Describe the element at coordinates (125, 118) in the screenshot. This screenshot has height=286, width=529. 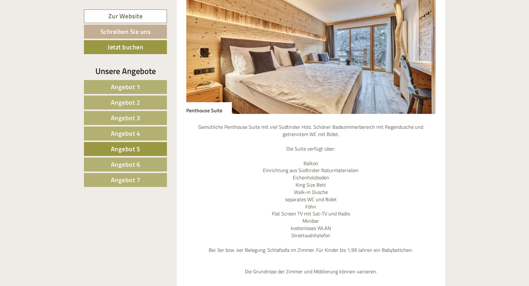
I see `span: Angebot 3` at that location.